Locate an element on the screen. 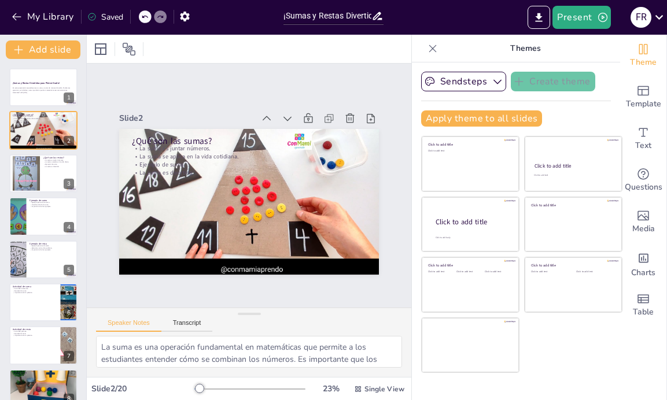 Image resolution: width=667 pixels, height=400 pixels. div: Add text boxes is located at coordinates (643, 139).